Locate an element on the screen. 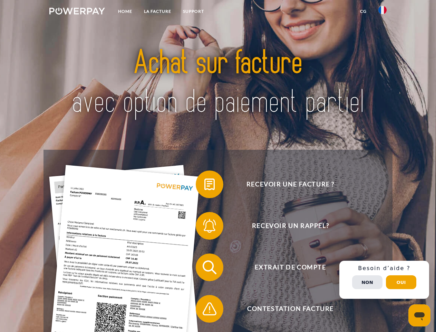 The image size is (436, 332). img: qb_warning.svg is located at coordinates (210, 308).